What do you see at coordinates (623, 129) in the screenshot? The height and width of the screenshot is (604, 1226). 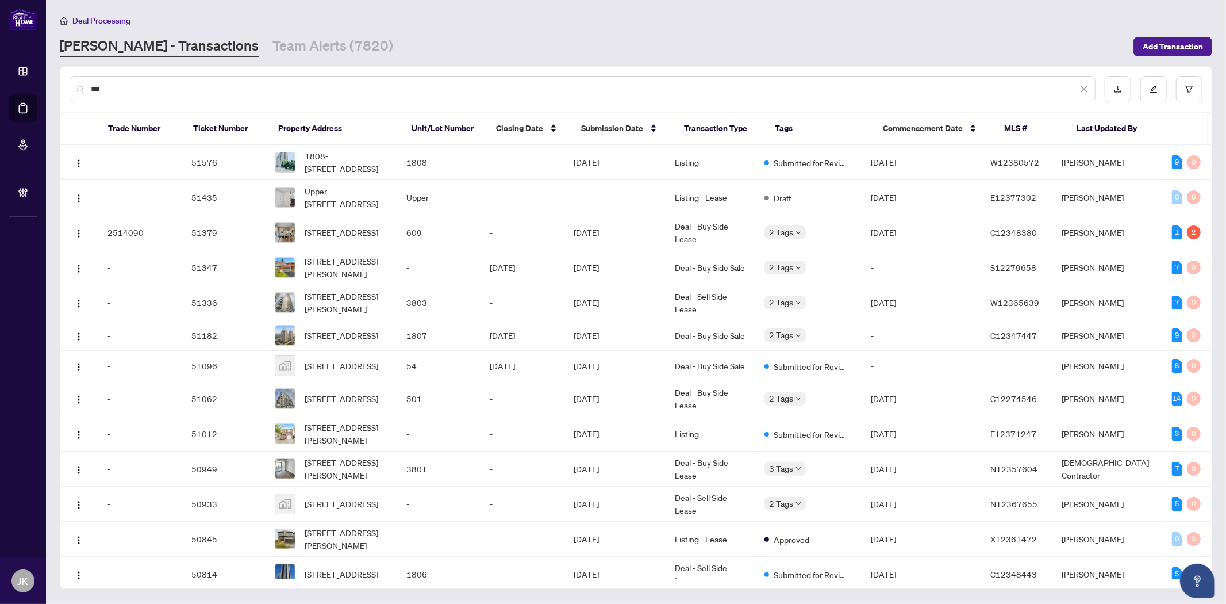 I see `th: Submission Date` at bounding box center [623, 129].